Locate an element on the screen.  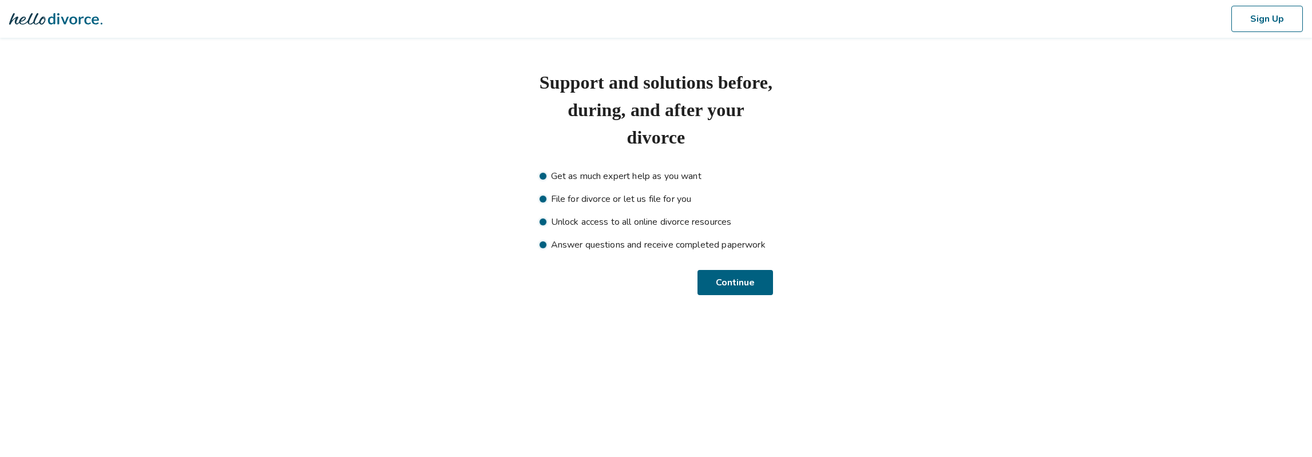
li: Unlock access to all online divorce resources is located at coordinates (656, 222).